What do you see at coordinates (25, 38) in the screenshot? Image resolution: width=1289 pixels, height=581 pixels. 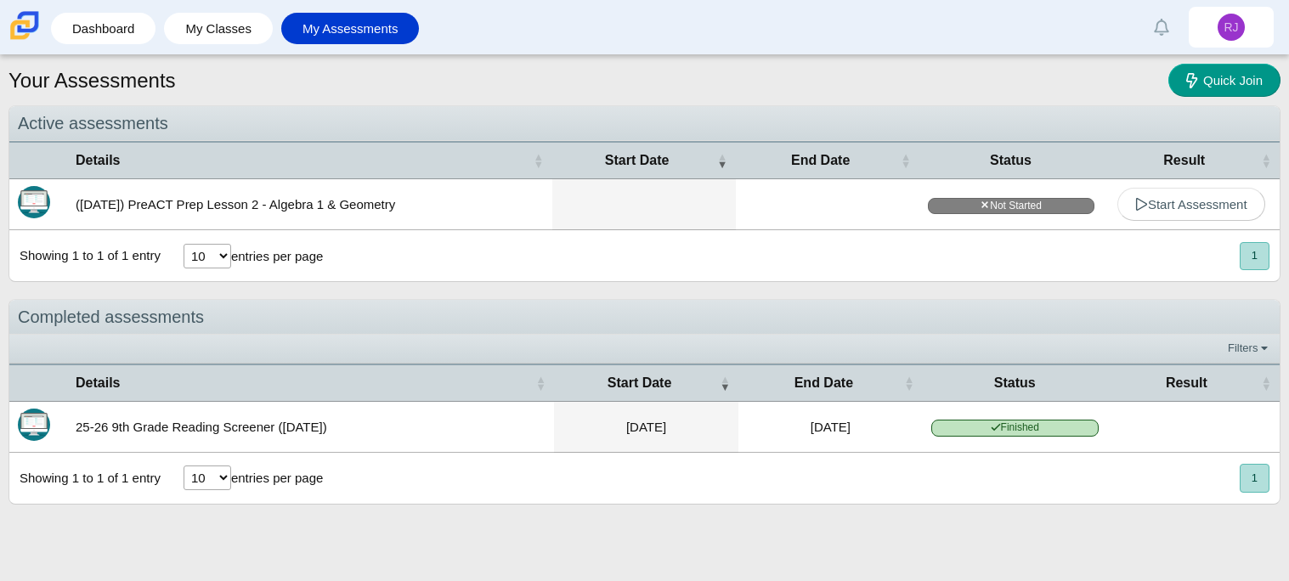 I see `a: Carmen School of Science & Technology` at bounding box center [25, 38].